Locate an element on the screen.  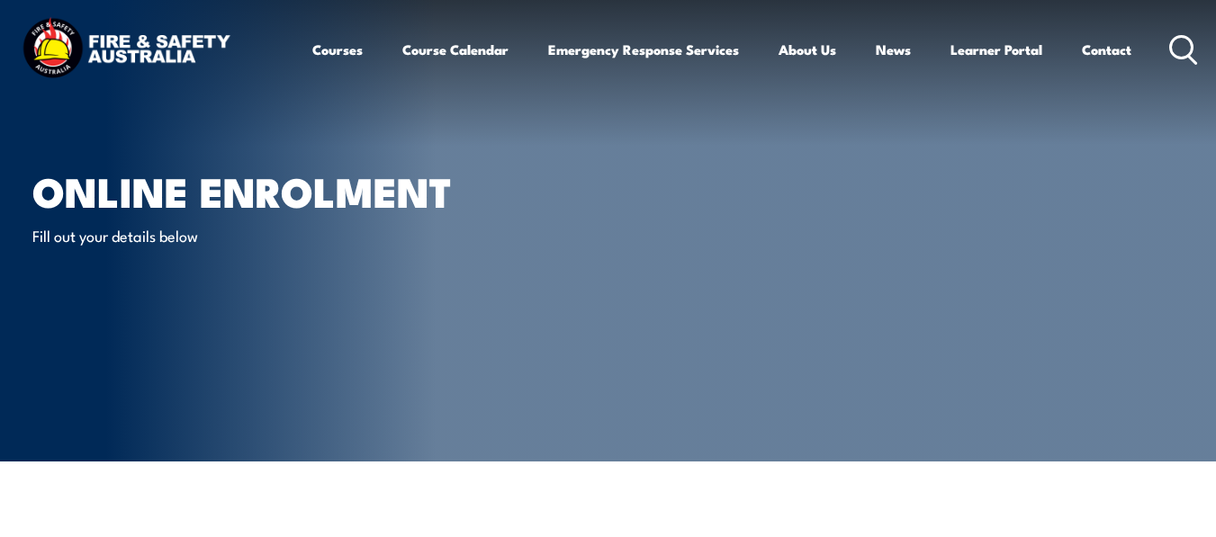
a: News is located at coordinates (893, 49).